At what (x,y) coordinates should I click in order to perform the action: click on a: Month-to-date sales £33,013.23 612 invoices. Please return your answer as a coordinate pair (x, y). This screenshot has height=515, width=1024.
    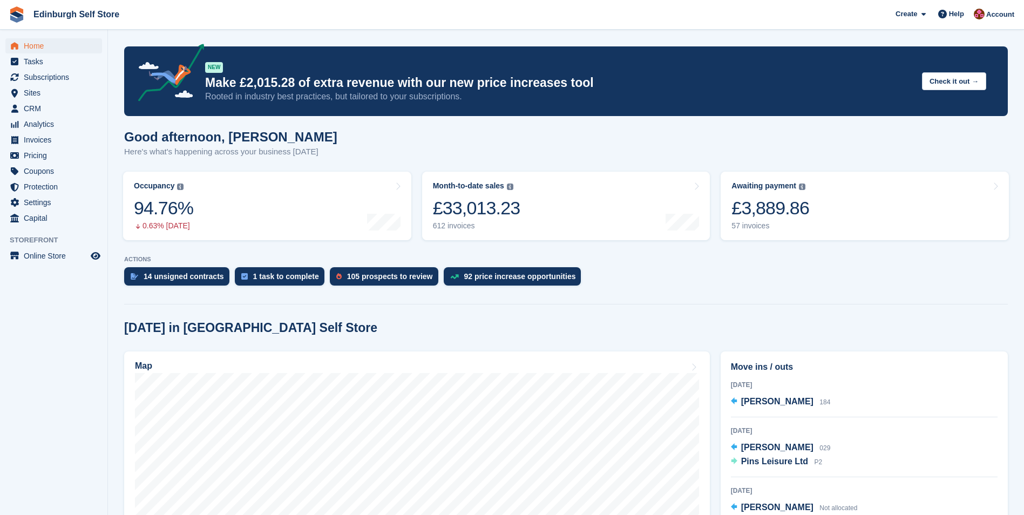
    Looking at the image, I should click on (566, 206).